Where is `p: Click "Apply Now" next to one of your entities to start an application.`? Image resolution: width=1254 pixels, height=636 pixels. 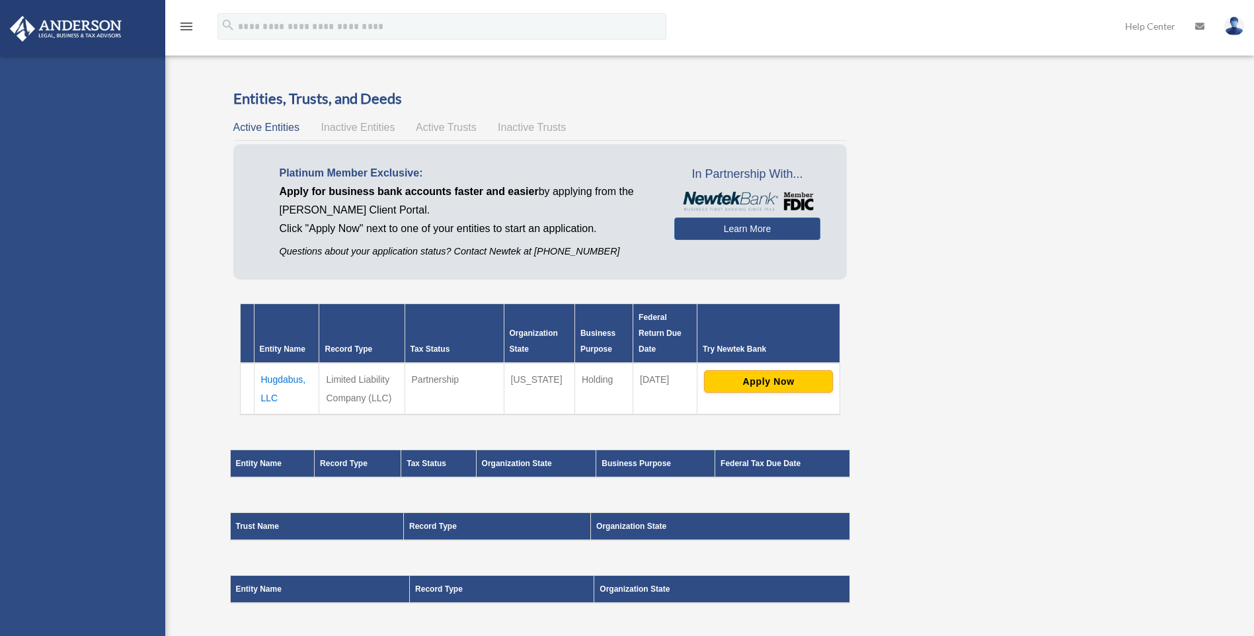 p: Click "Apply Now" next to one of your entities to start an application. is located at coordinates (467, 229).